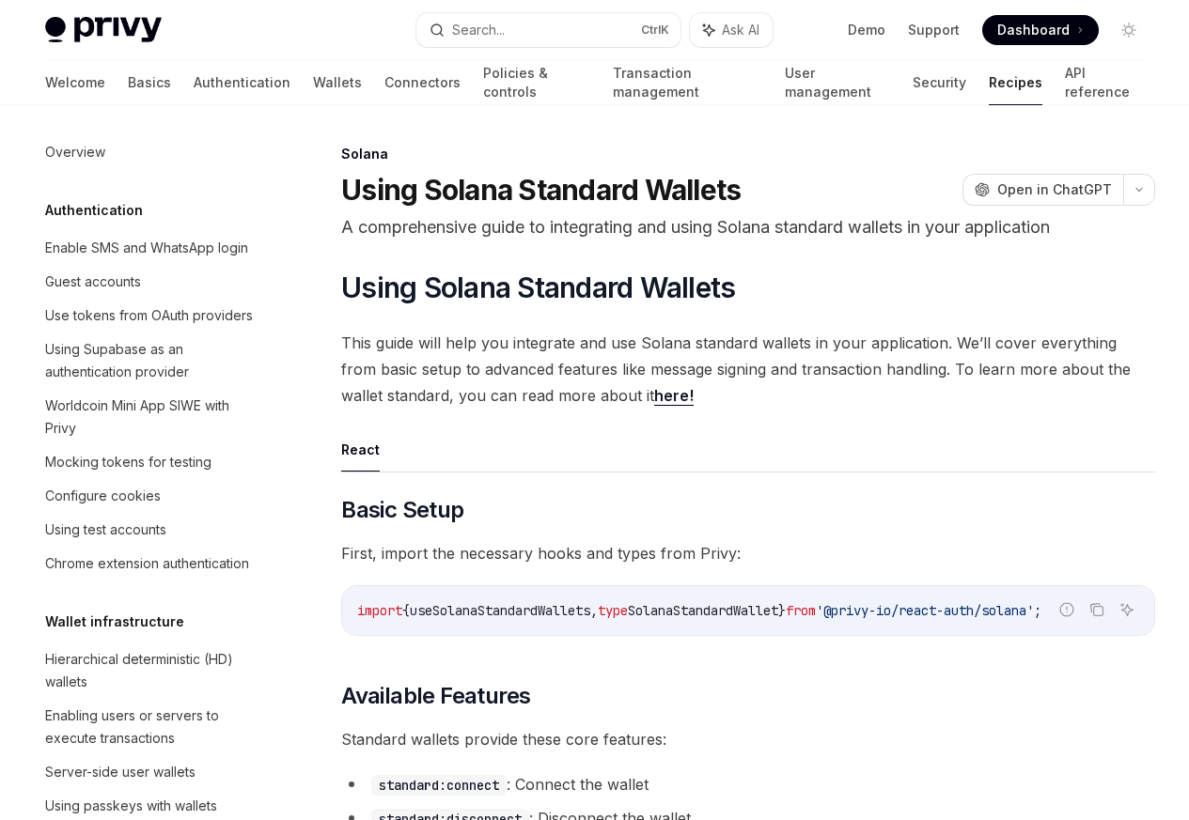 The image size is (1189, 820). What do you see at coordinates (120, 772) in the screenshot?
I see `div: Server-side user wallets` at bounding box center [120, 772].